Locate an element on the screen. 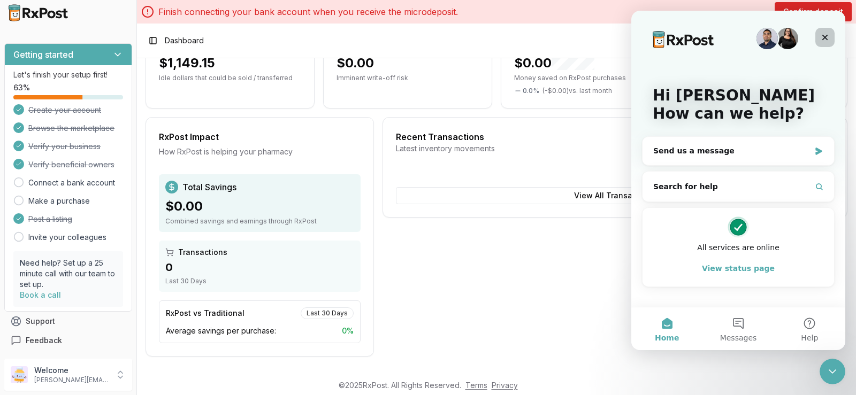  span: Dashboard is located at coordinates (184, 41).